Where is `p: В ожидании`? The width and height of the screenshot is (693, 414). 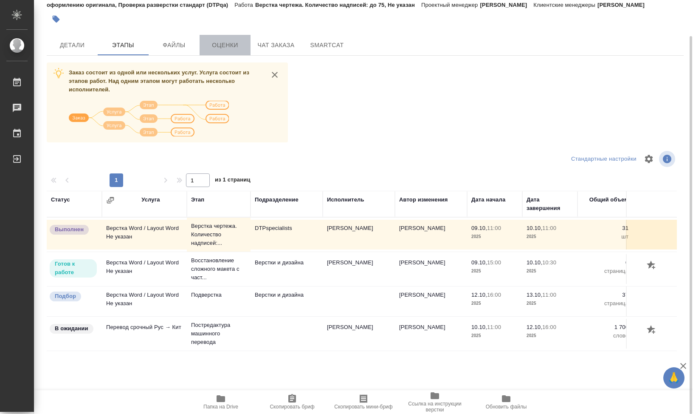 p: В ожидании is located at coordinates (71, 328).